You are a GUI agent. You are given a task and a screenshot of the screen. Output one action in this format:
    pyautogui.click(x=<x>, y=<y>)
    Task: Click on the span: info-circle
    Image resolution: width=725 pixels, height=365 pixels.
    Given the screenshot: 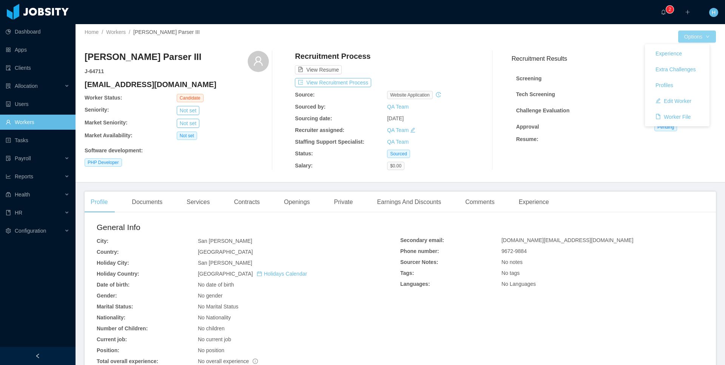 What is the action you would take?
    pyautogui.click(x=255, y=362)
    